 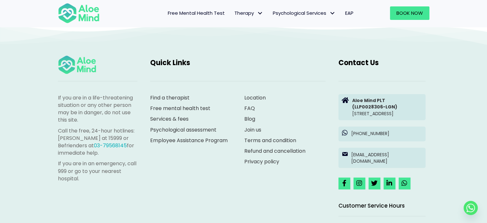 I want to click on a: Employee Assistance Program, so click(x=189, y=140).